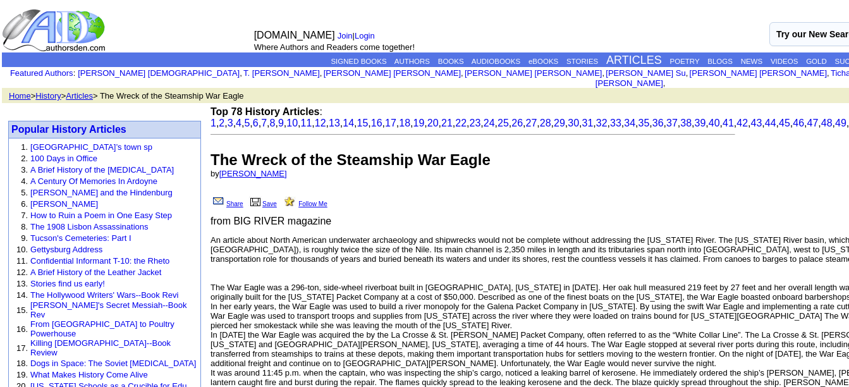  What do you see at coordinates (543, 61) in the screenshot?
I see `a: eBOOKS` at bounding box center [543, 61].